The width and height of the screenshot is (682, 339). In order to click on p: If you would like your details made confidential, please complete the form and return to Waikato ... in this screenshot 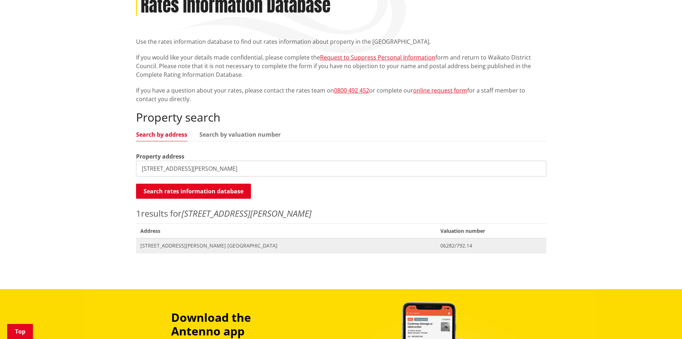, I will do `click(341, 66)`.